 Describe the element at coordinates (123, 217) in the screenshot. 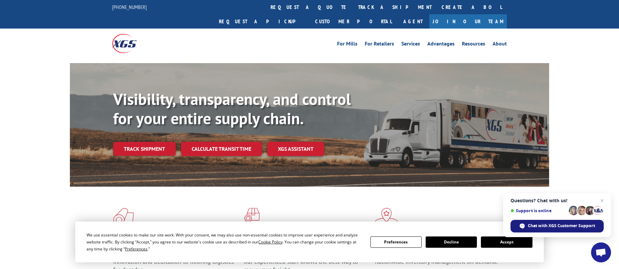

I see `img: xgs-icon-total-supply-chain-intelligence-red` at that location.